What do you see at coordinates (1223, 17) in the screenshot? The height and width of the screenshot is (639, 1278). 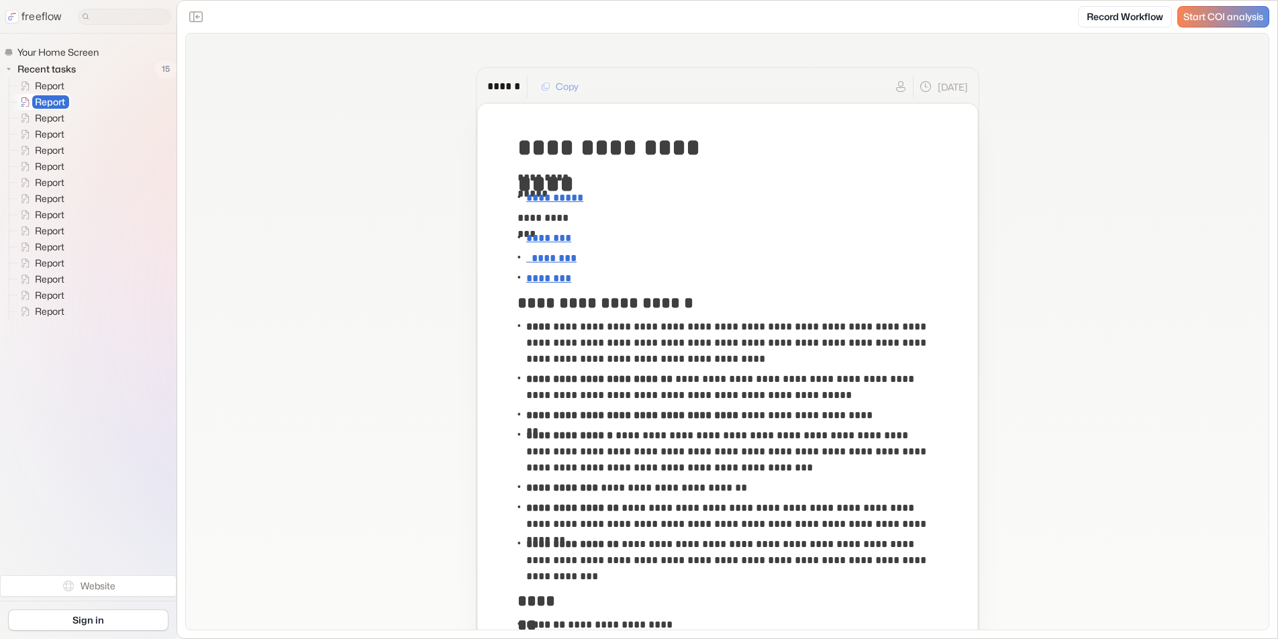 I see `span: Start COI analysis` at bounding box center [1223, 17].